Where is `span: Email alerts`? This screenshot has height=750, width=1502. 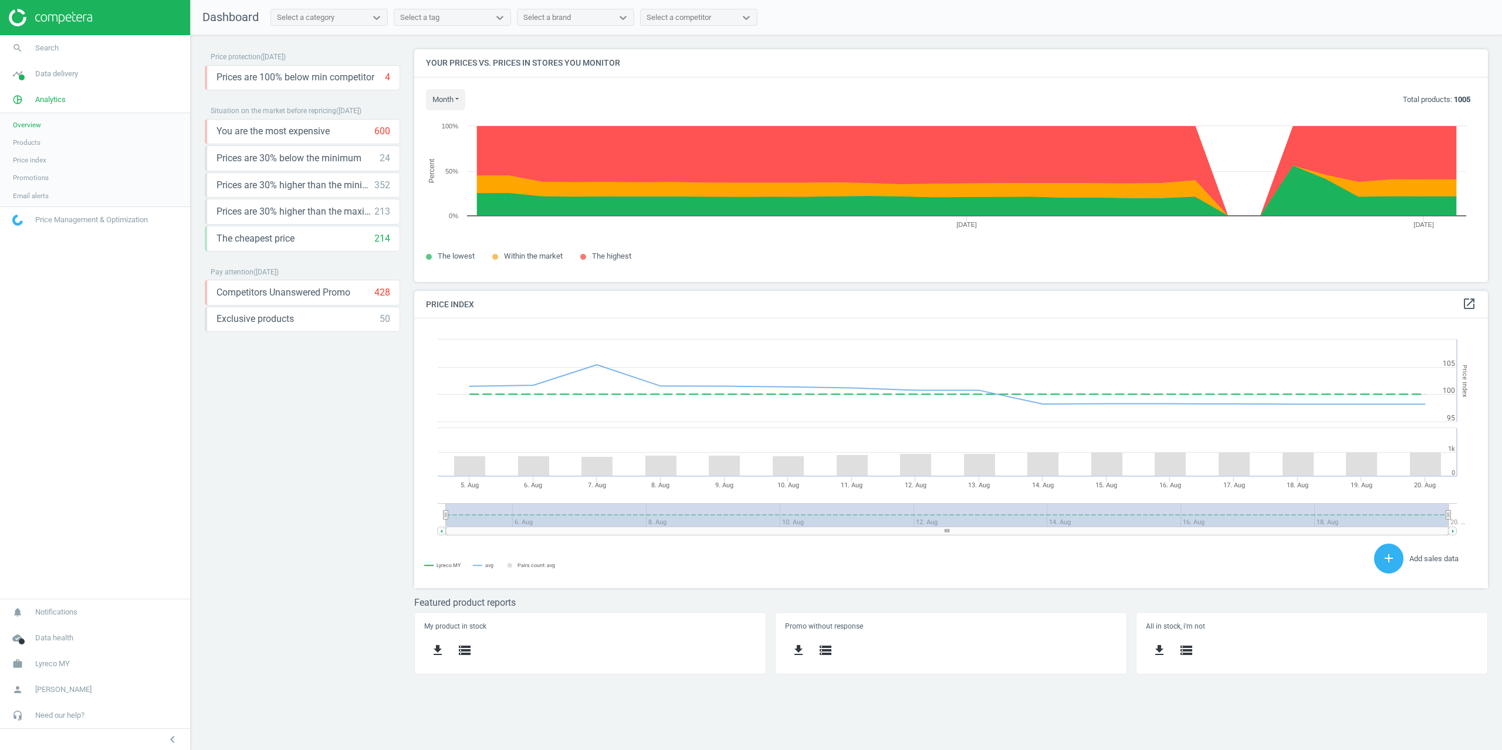
span: Email alerts is located at coordinates (31, 196).